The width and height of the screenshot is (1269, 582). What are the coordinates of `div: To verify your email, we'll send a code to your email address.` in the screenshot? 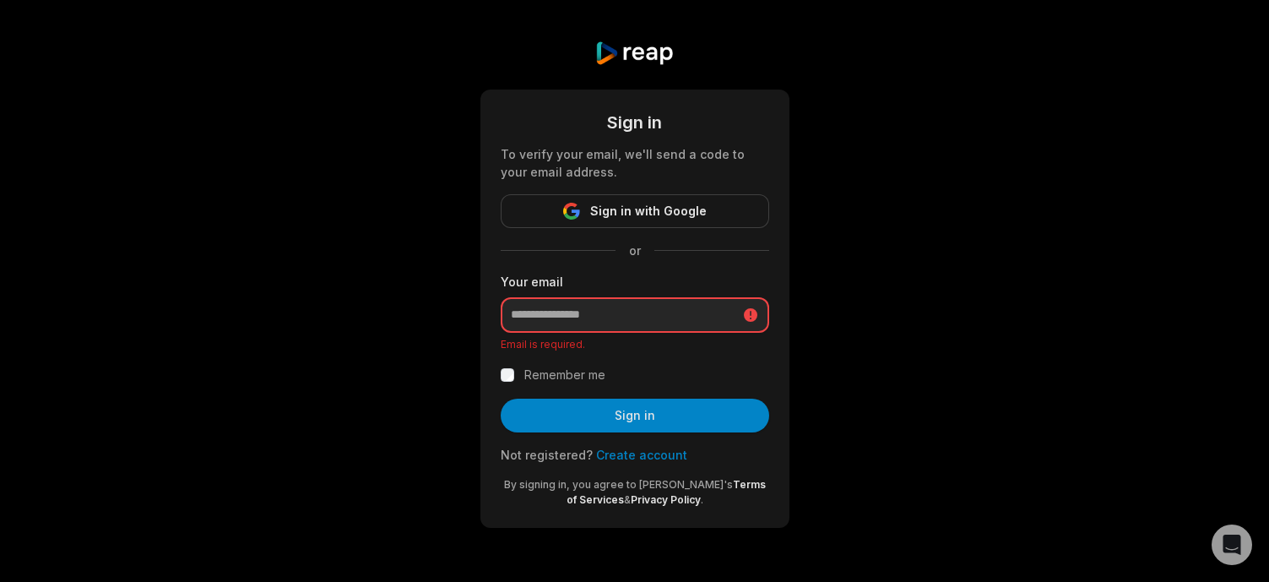 It's located at (635, 163).